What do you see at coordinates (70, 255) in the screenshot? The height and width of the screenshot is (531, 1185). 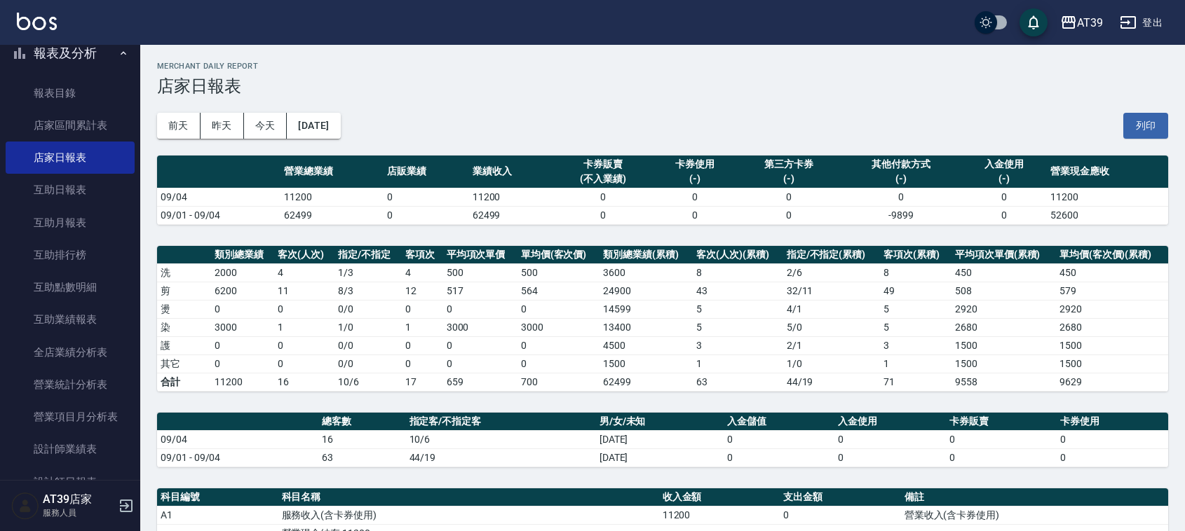 I see `a: 互助排行榜` at bounding box center [70, 255].